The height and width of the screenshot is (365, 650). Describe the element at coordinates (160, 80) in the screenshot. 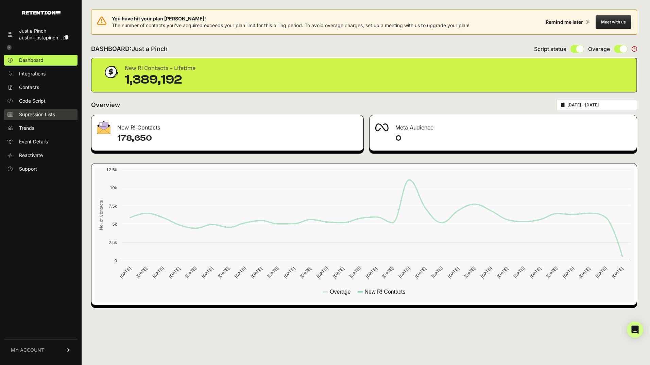

I see `div: 1,389,192` at that location.